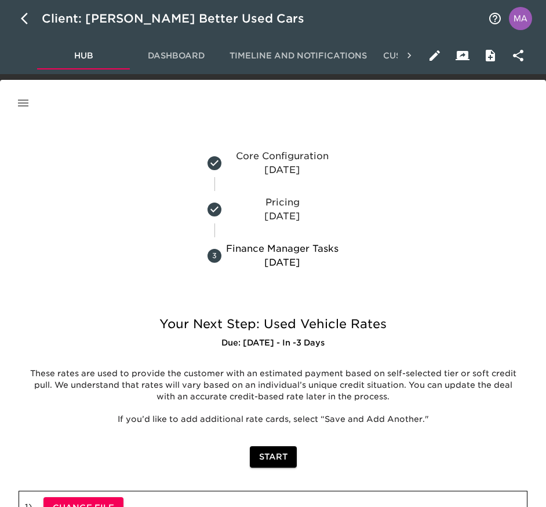 The width and height of the screenshot is (546, 507). What do you see at coordinates (273, 419) in the screenshot?
I see `span: If you’d like to add additional rate cards, select “Save and Add Another."` at bounding box center [273, 419].